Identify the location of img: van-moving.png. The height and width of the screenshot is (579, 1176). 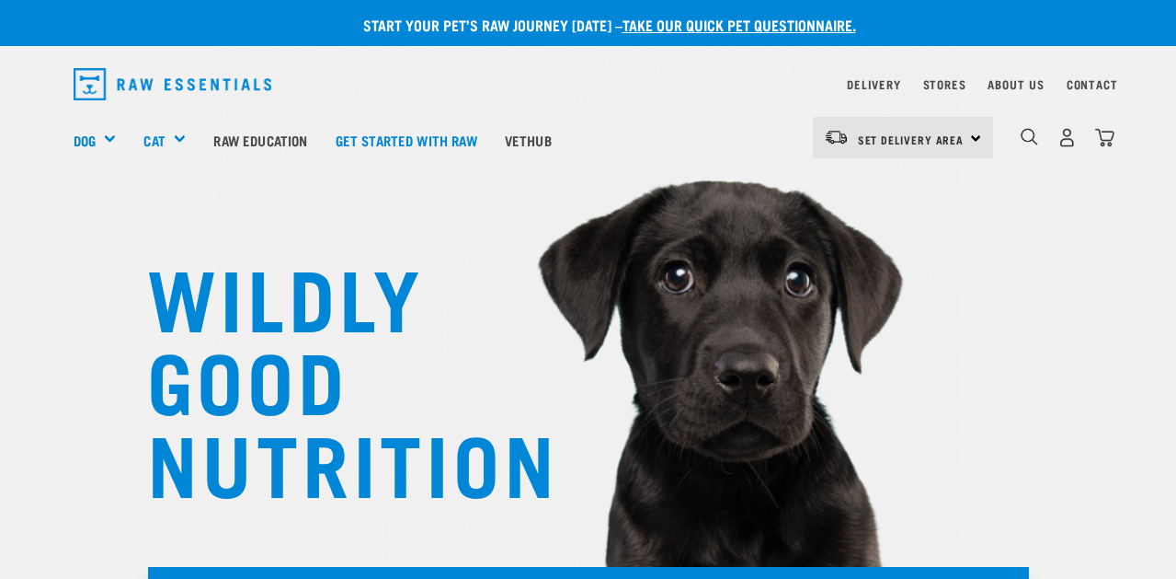
(836, 137).